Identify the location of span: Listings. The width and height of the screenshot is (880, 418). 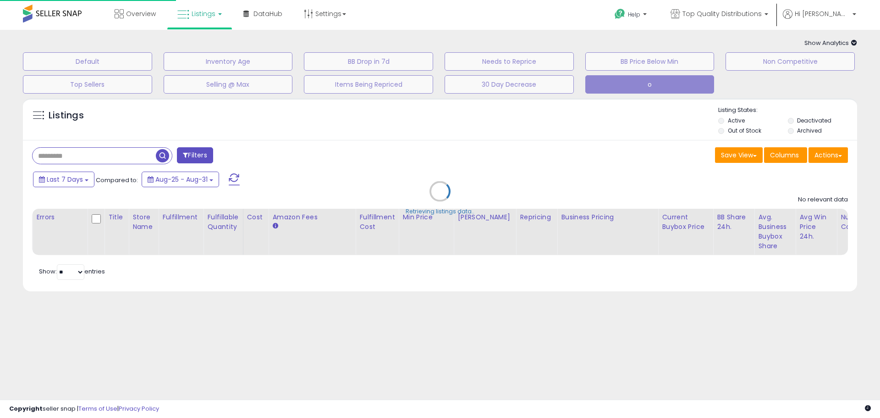
(204, 14).